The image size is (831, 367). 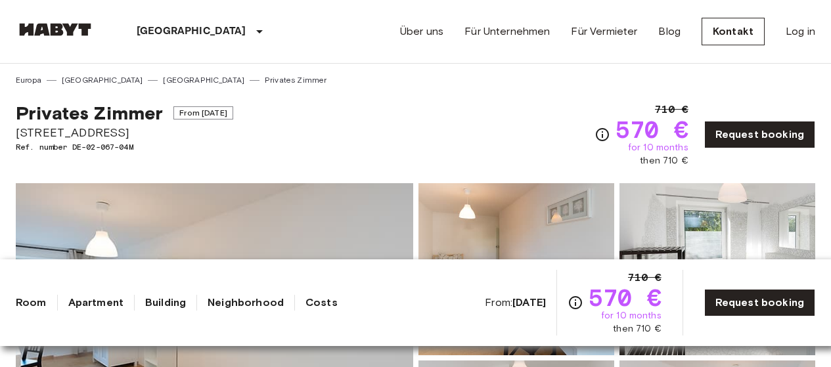 I want to click on a: Privates Zimmer, so click(x=296, y=80).